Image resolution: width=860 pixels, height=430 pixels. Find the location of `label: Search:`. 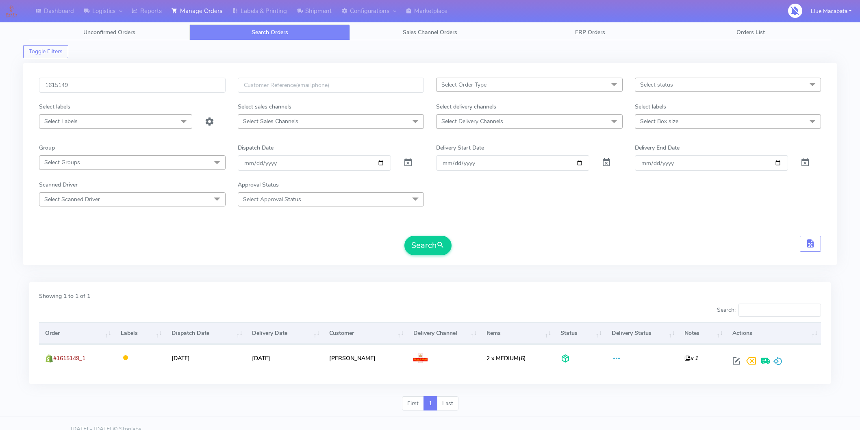

label: Search: is located at coordinates (769, 310).